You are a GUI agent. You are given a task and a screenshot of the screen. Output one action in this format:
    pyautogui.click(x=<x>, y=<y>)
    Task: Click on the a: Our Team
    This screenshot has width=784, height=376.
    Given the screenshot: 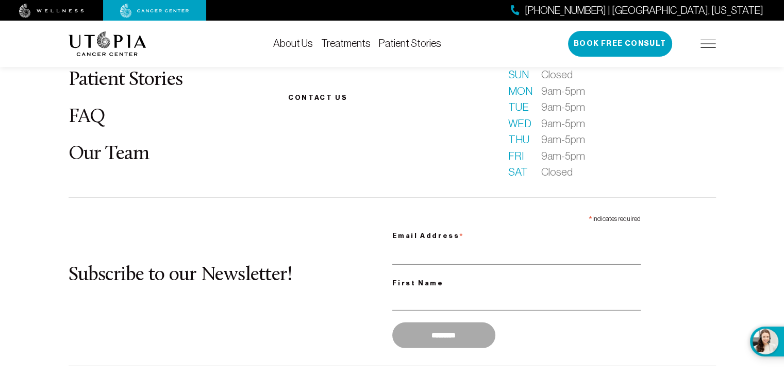 What is the action you would take?
    pyautogui.click(x=109, y=154)
    